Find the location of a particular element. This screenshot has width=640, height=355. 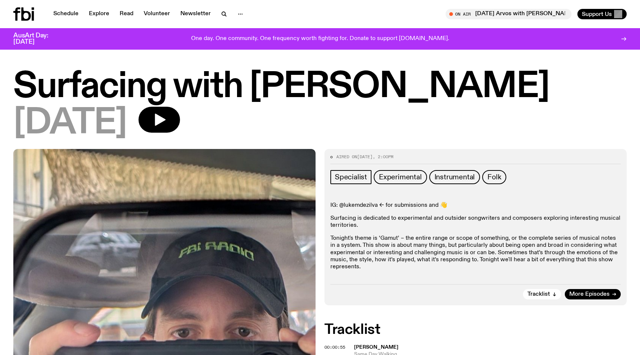

a: Specialist is located at coordinates (351, 177).